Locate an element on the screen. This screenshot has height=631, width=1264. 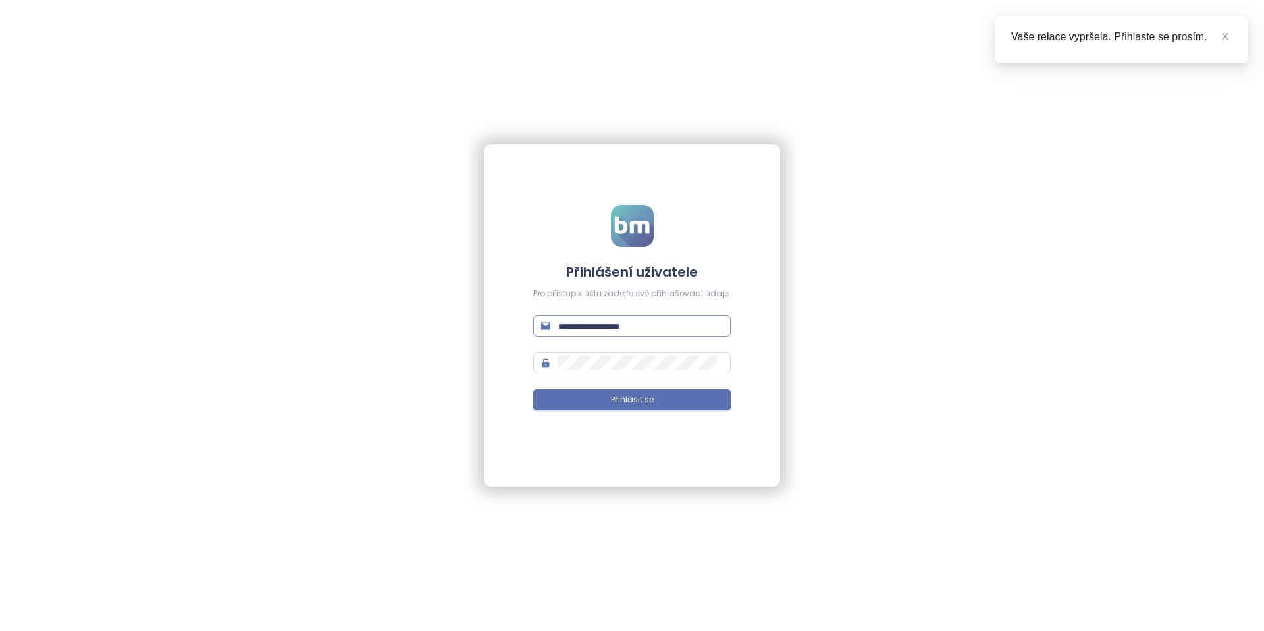
img: logo is located at coordinates (632, 226).